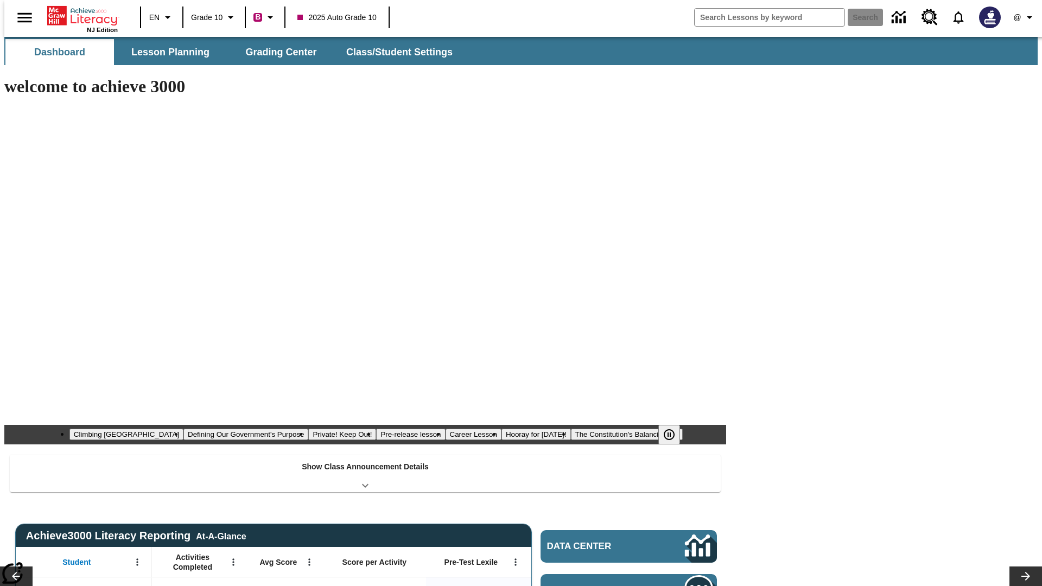  I want to click on span: Avg Score, so click(278, 563).